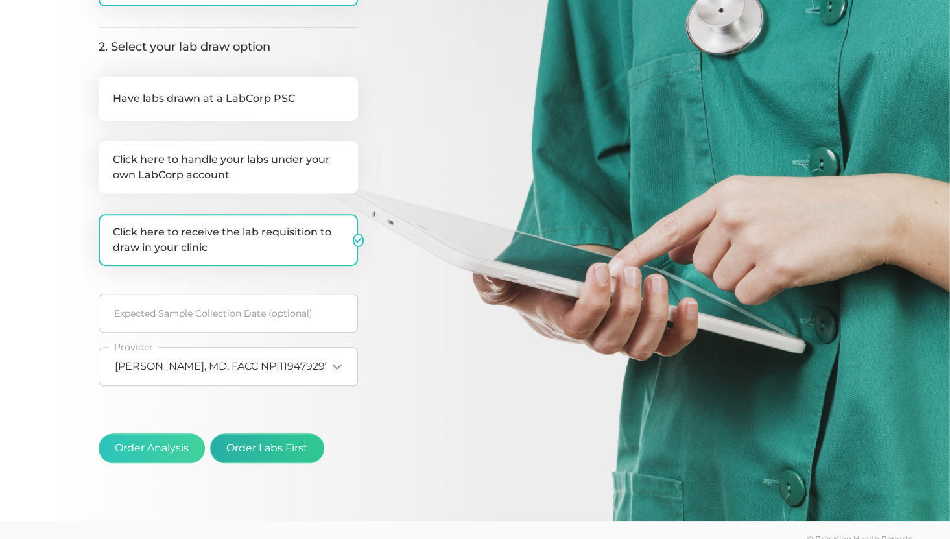  What do you see at coordinates (228, 313) in the screenshot?
I see `input: Select date` at bounding box center [228, 313].